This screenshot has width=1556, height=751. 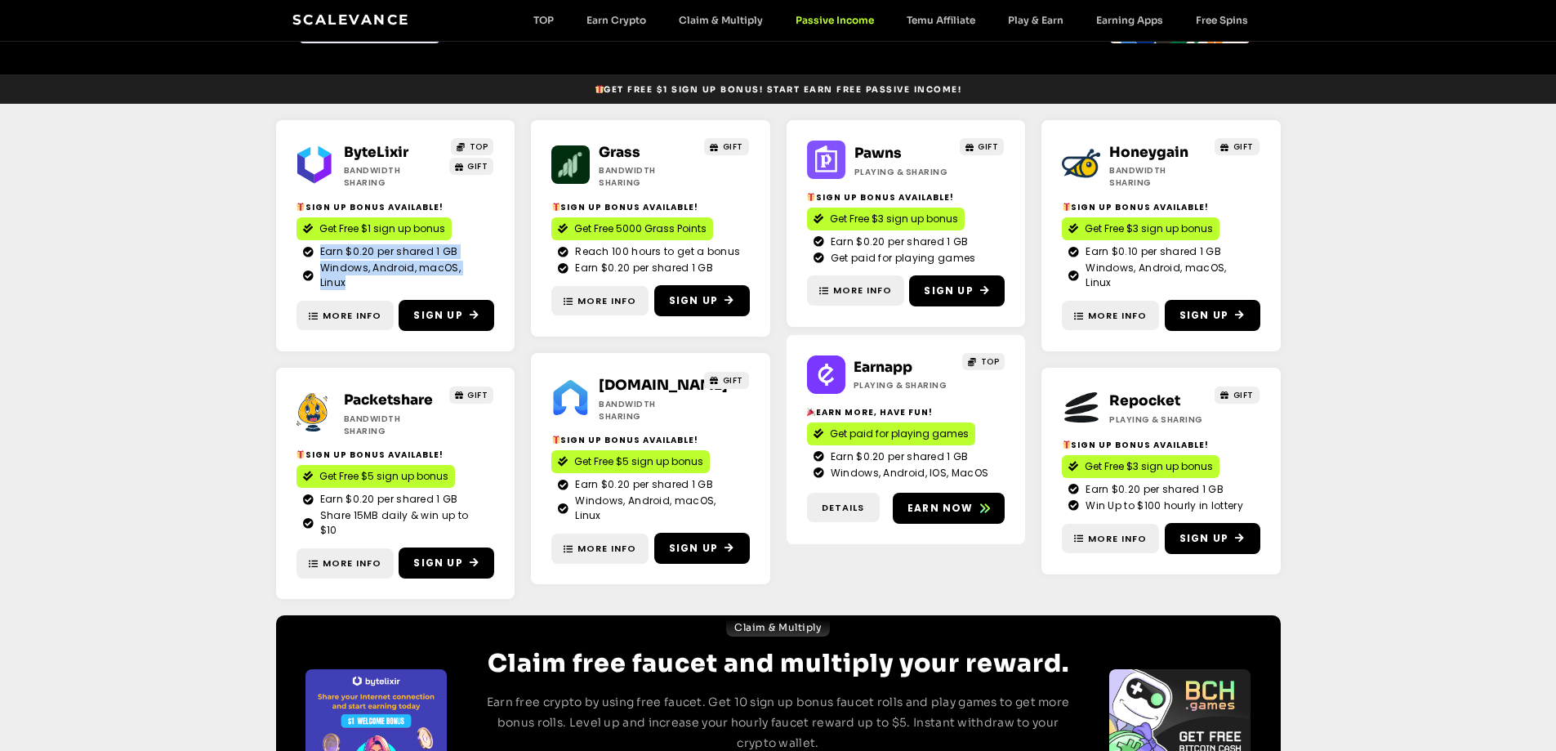 What do you see at coordinates (631, 462) in the screenshot?
I see `a: Get Free $5 sign up bonus` at bounding box center [631, 462].